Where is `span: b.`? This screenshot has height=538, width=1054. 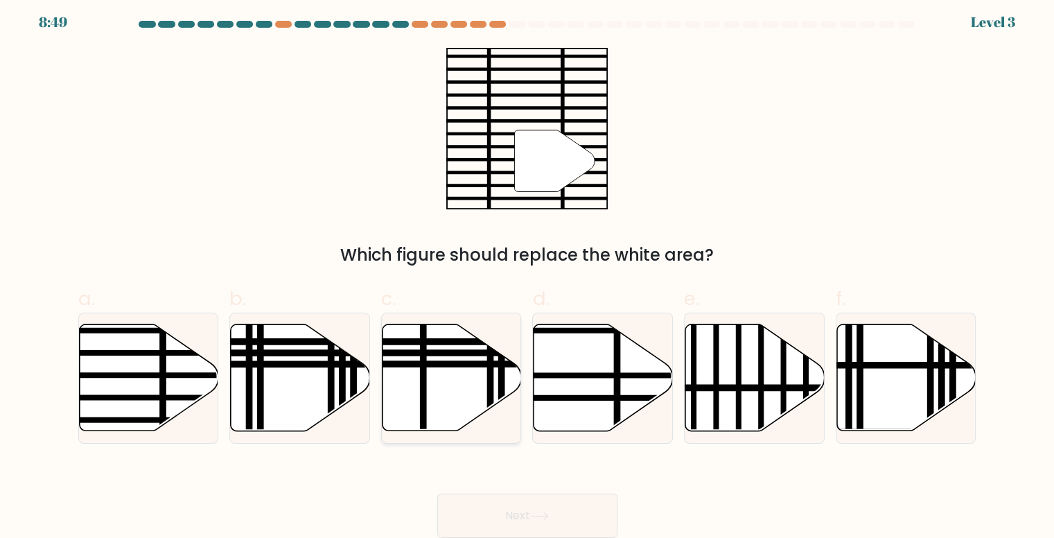
span: b. is located at coordinates (238, 298).